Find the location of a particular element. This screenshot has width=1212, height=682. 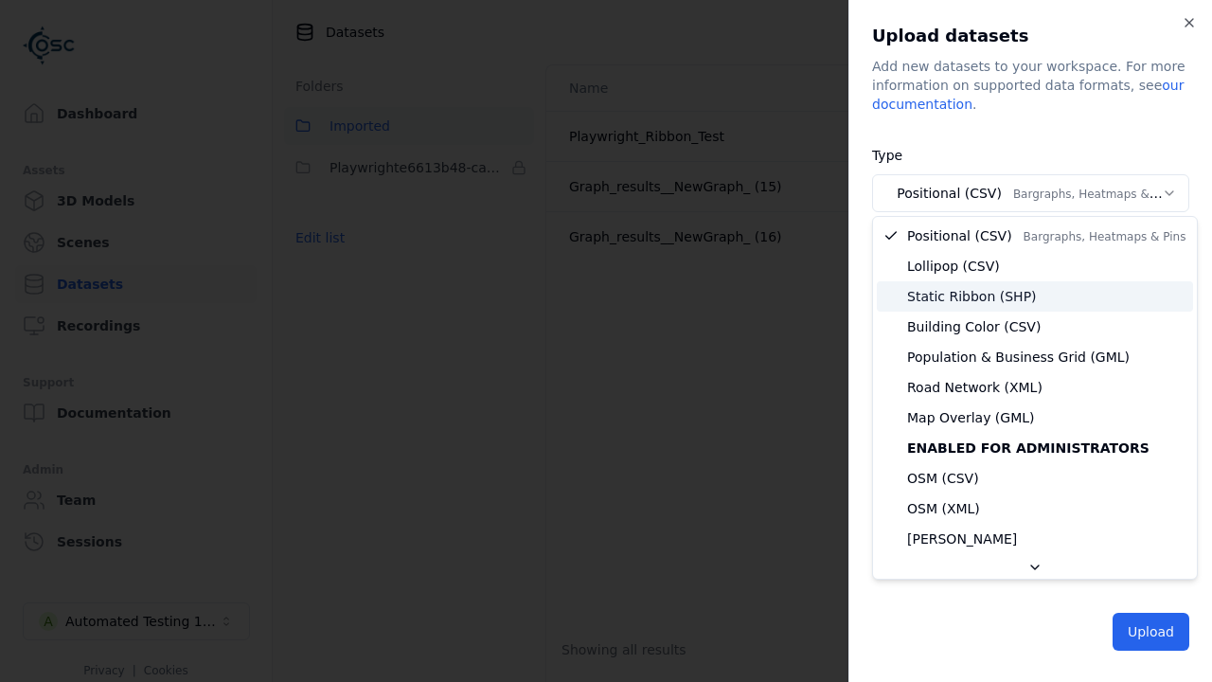

span: Map Overlay (GML) is located at coordinates (970, 418).